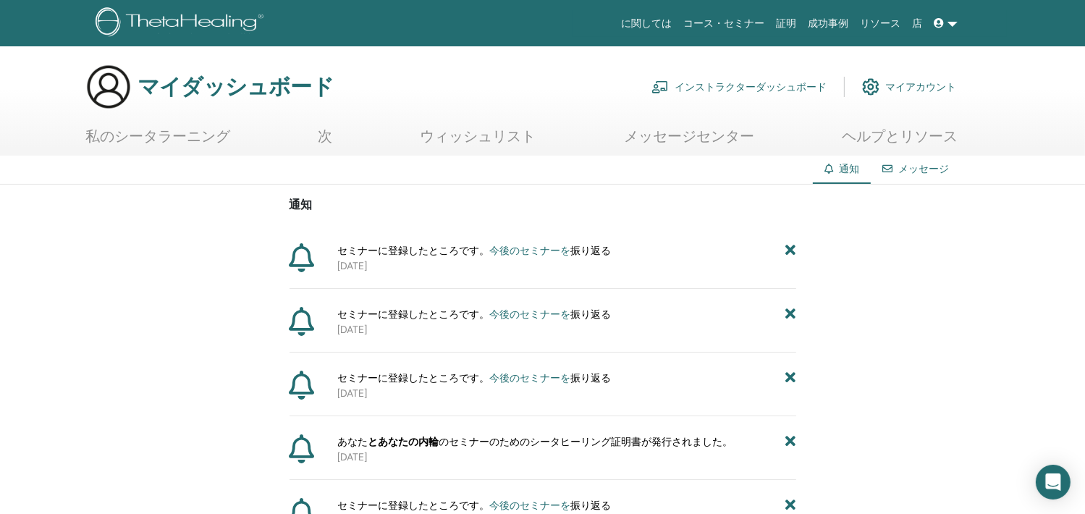  Describe the element at coordinates (751, 87) in the screenshot. I see `font: インストラクターダッシュボード` at that location.